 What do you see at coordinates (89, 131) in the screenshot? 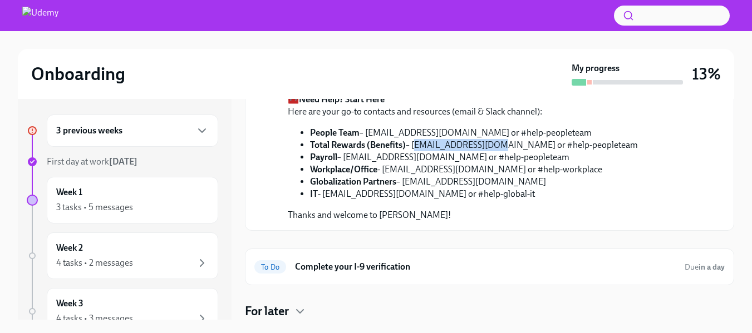
I see `h6: 3 previous weeks` at bounding box center [89, 131].